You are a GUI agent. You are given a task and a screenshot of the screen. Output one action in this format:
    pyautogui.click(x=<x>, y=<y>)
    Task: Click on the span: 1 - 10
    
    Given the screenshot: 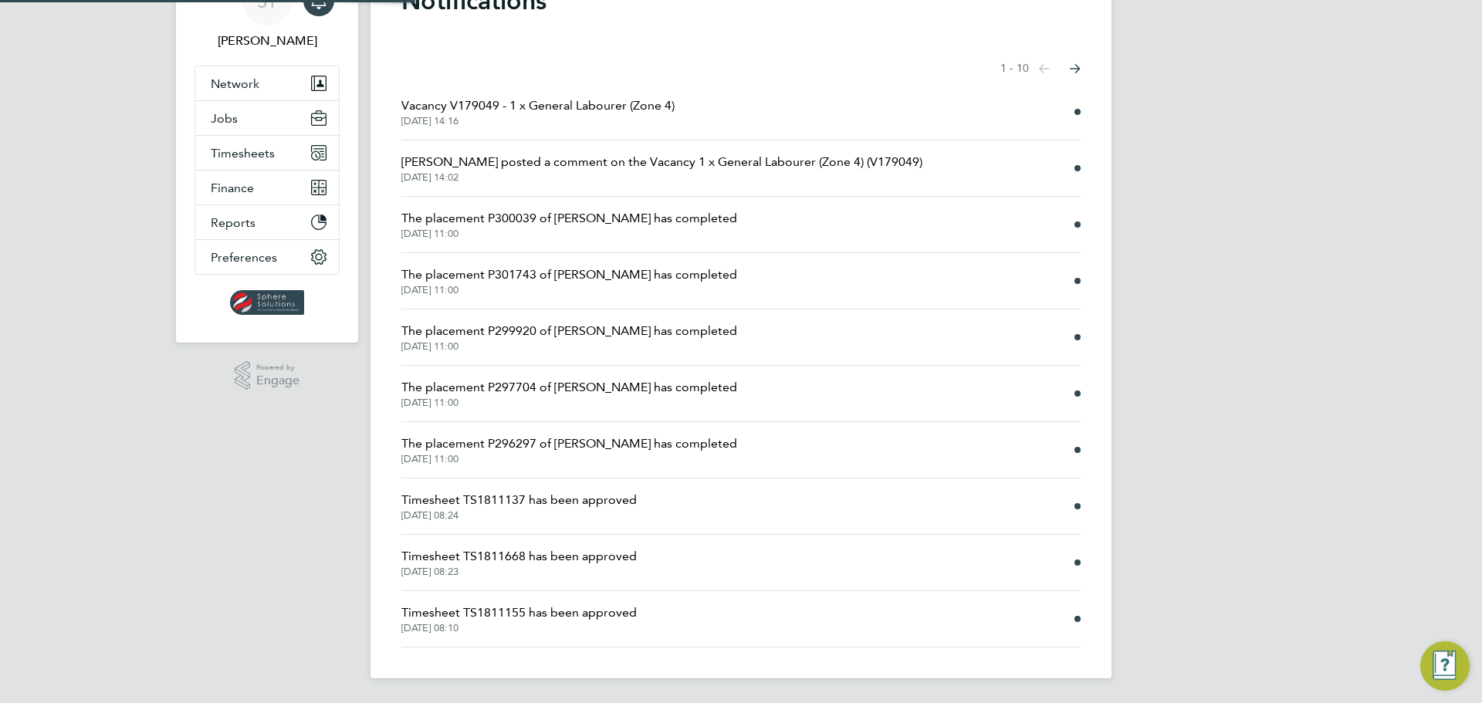 What is the action you would take?
    pyautogui.click(x=1015, y=69)
    